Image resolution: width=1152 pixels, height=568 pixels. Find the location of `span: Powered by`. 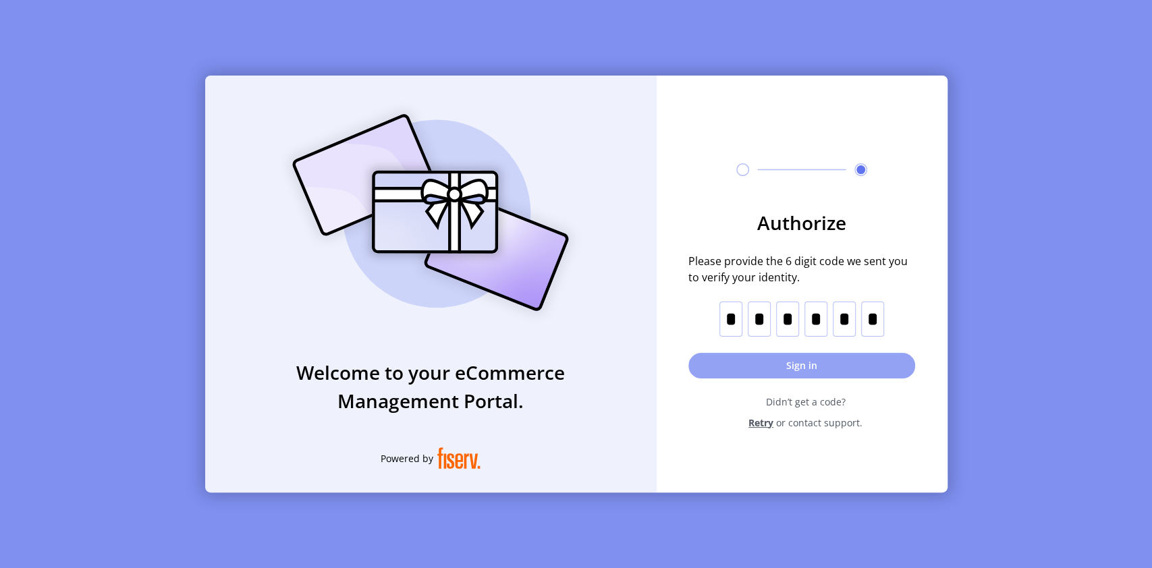

span: Powered by is located at coordinates (407, 458).